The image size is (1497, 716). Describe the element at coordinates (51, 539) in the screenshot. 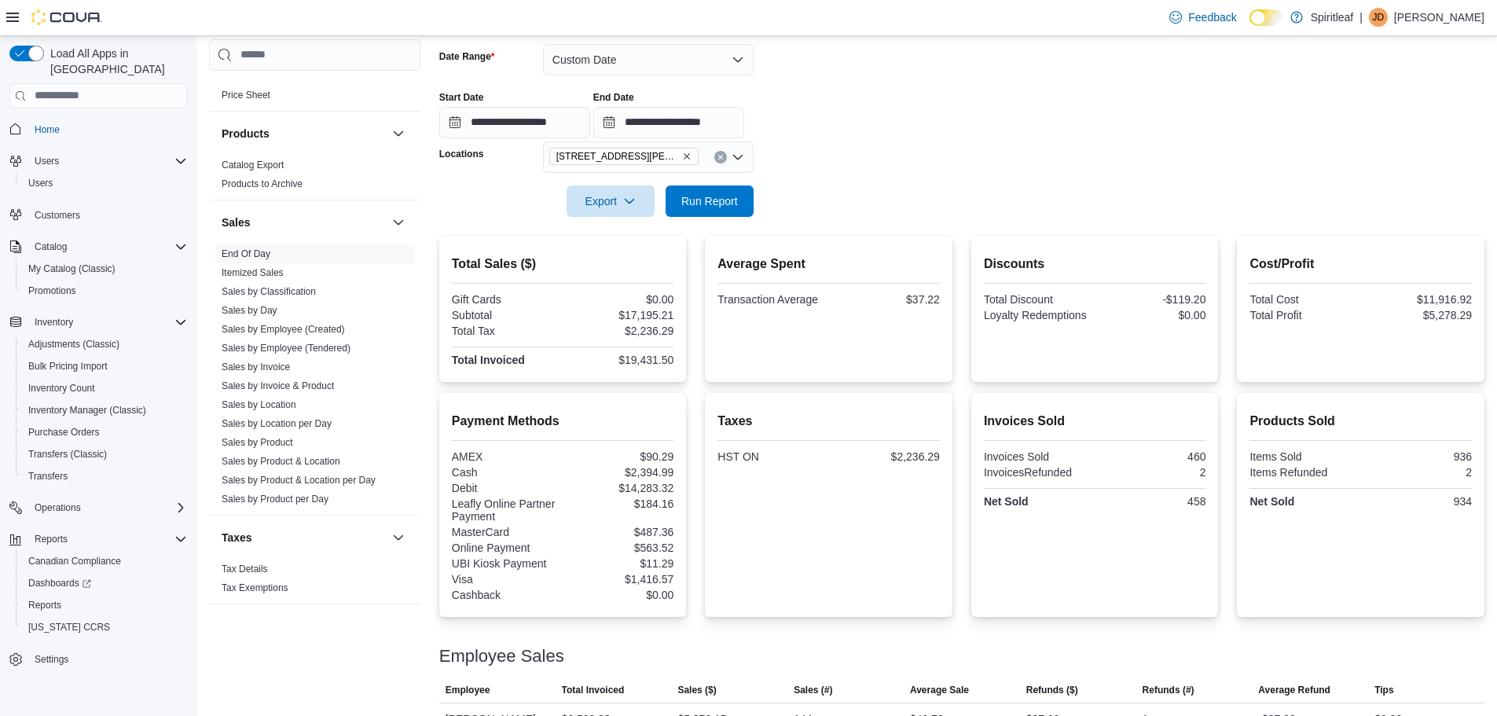

I see `span: Reports` at that location.